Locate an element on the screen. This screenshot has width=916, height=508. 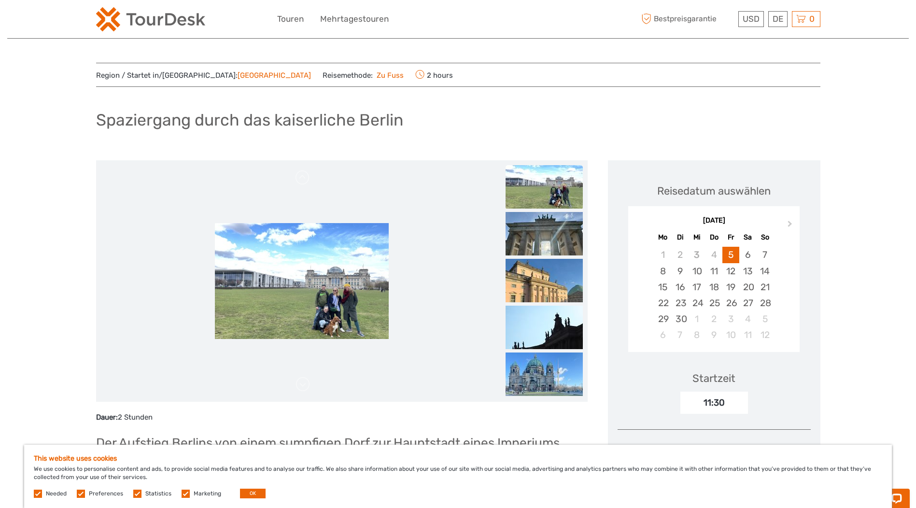
span: 0 is located at coordinates (812, 19).